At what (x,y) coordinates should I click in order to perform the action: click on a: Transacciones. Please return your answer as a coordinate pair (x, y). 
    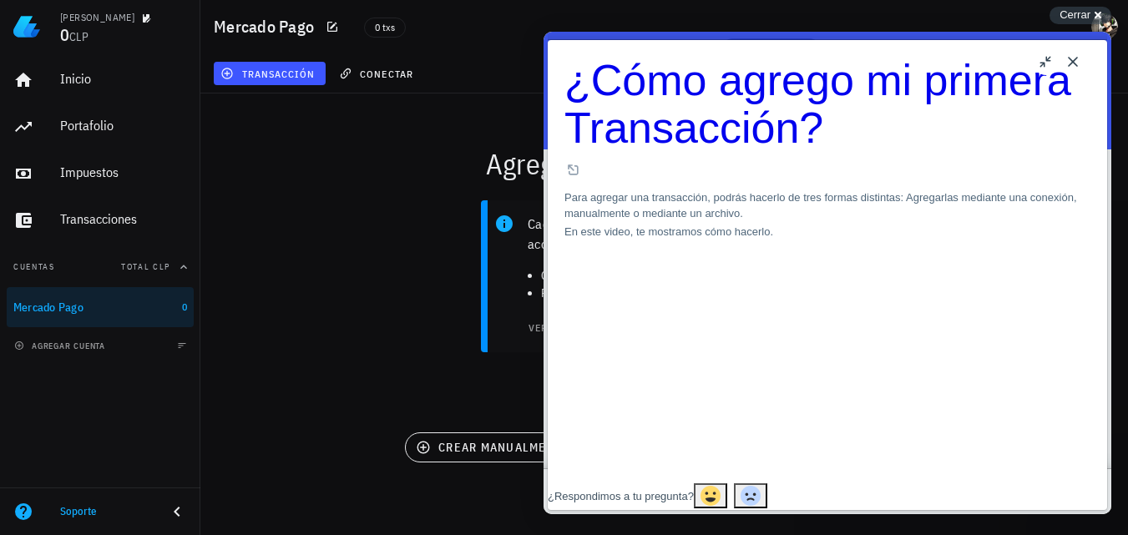
    Looking at the image, I should click on (100, 221).